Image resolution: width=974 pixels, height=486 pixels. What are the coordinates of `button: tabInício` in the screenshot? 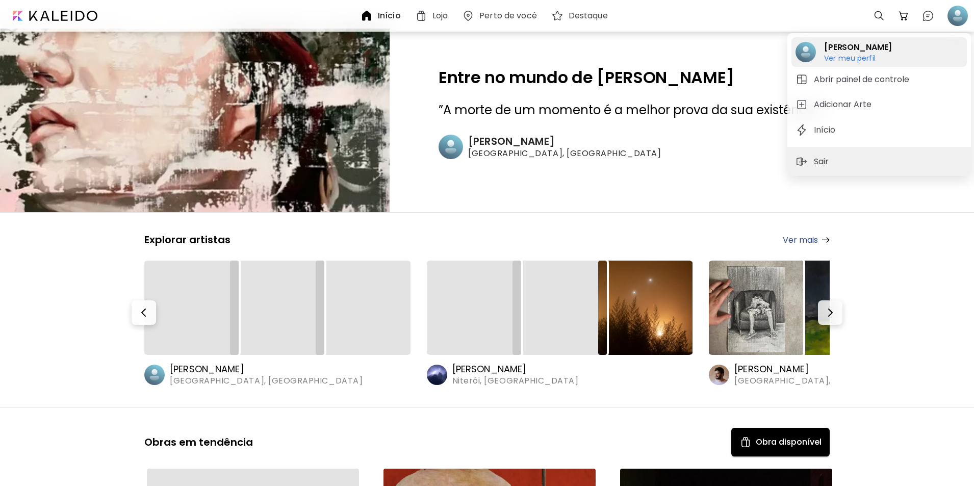 It's located at (879, 130).